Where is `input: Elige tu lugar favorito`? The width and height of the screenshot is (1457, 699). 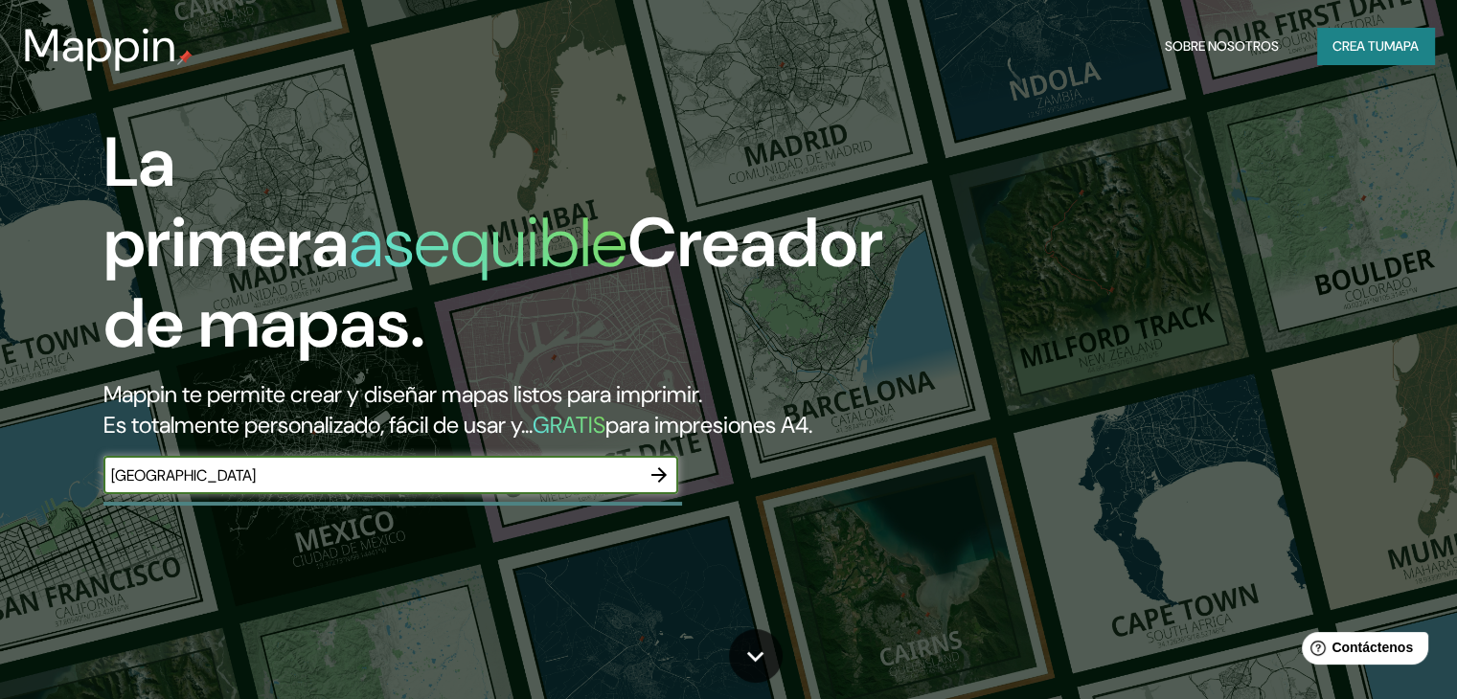 input: Elige tu lugar favorito is located at coordinates (372, 475).